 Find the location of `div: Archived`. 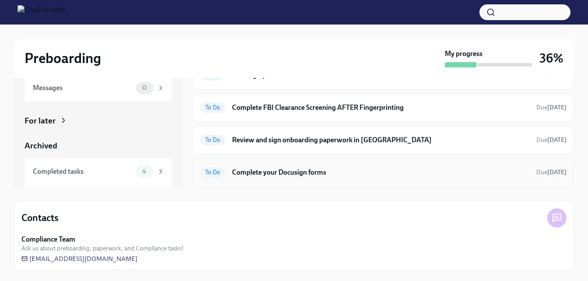

div: Archived is located at coordinates (98, 146).